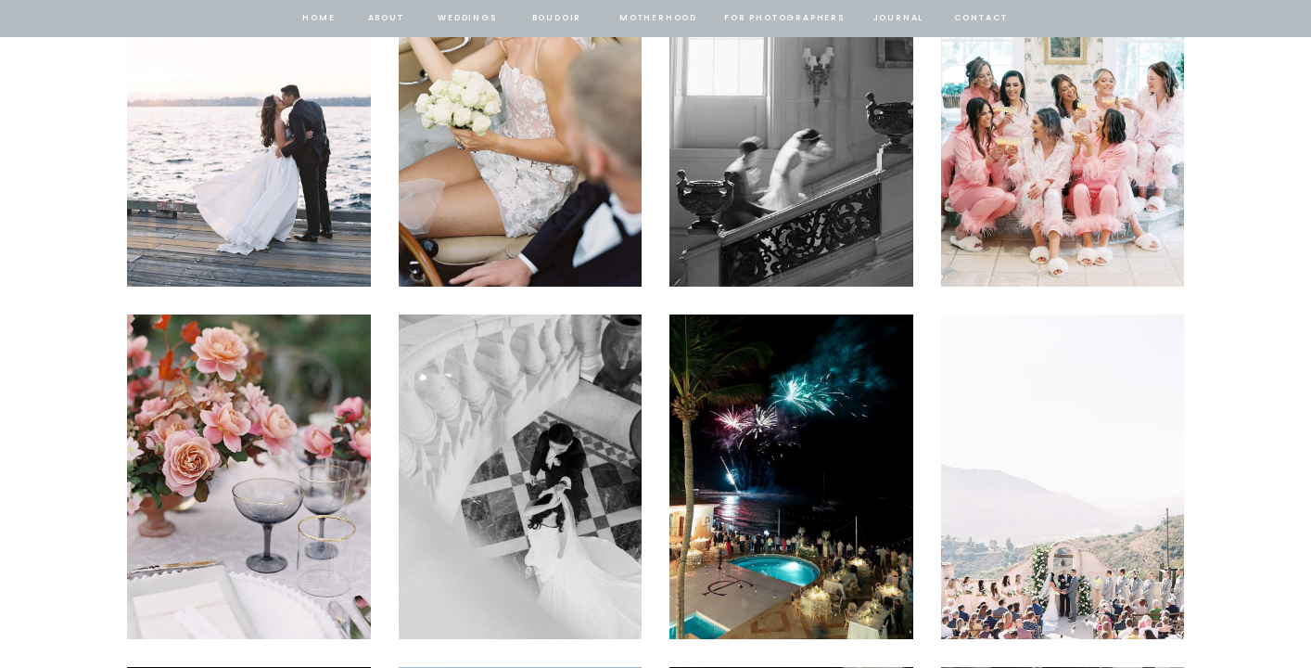 The image size is (1311, 668). What do you see at coordinates (657, 19) in the screenshot?
I see `nav: Motherhood` at bounding box center [657, 19].